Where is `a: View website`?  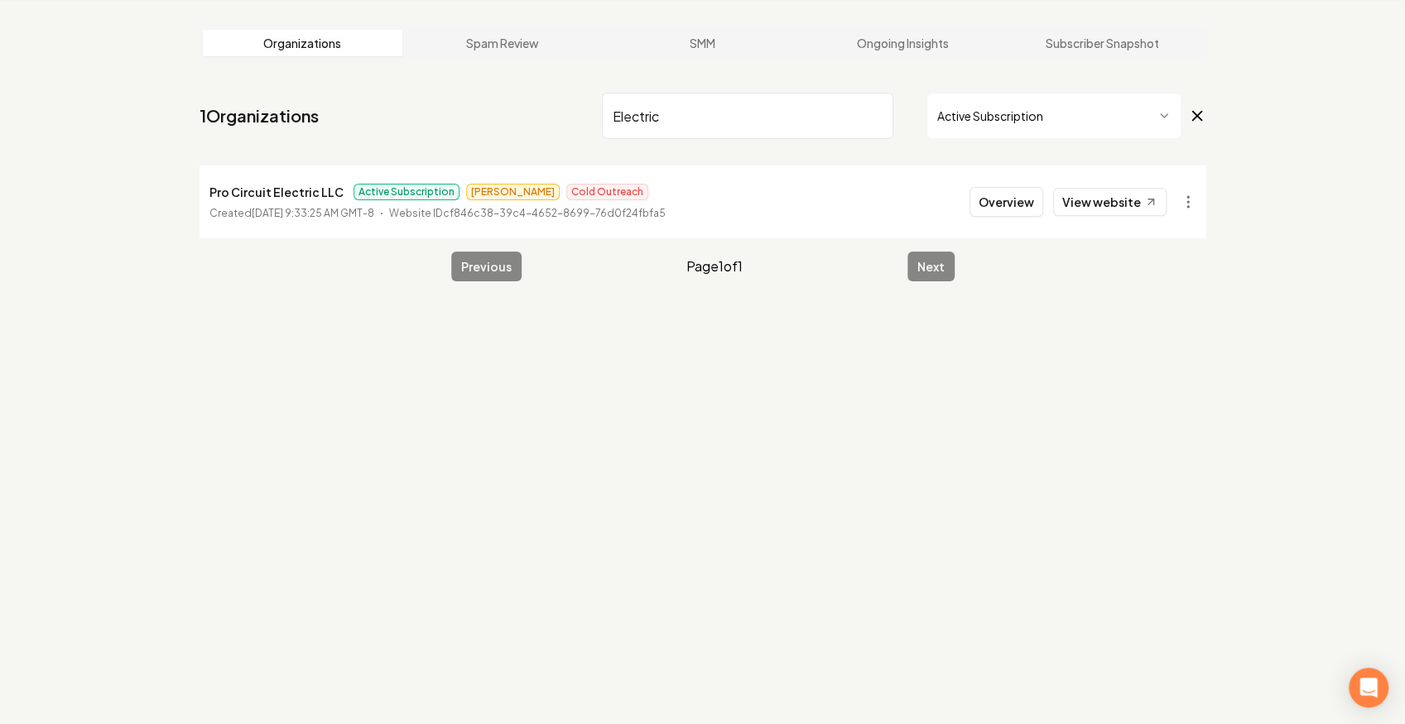 a: View website is located at coordinates (1109, 202).